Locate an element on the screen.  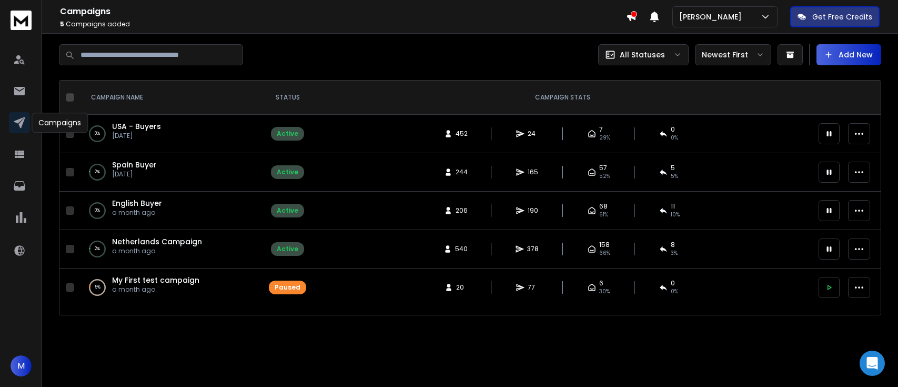
h1: Campaigns is located at coordinates (343, 12).